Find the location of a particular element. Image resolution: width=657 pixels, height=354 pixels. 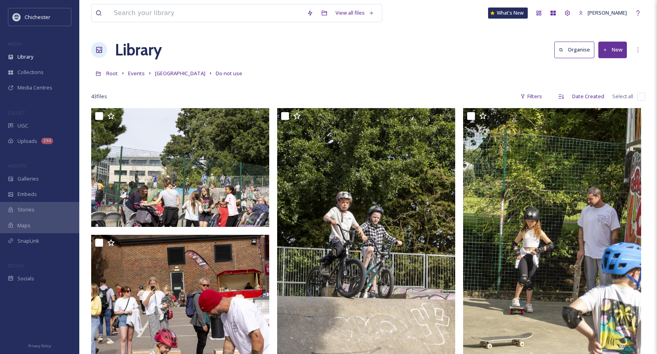

span: Stories is located at coordinates (26, 210).